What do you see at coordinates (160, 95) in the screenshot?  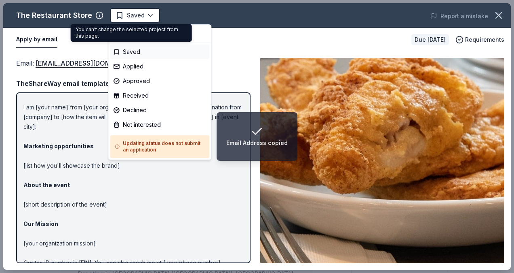 I see `div: Received` at bounding box center [160, 95].